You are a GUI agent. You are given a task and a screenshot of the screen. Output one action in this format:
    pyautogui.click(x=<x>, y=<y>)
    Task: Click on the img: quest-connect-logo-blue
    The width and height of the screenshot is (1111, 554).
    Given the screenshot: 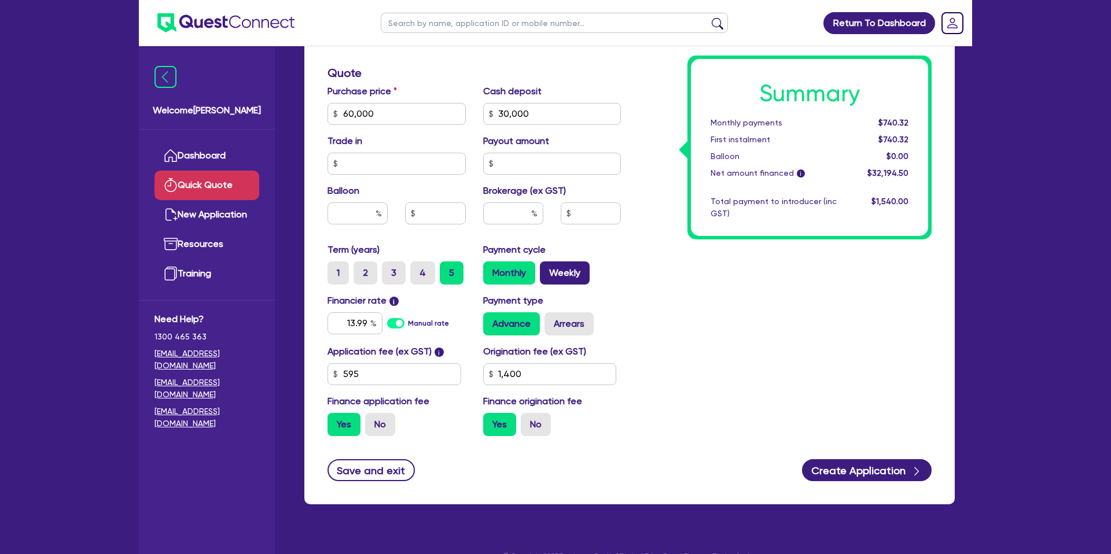 What is the action you would take?
    pyautogui.click(x=226, y=23)
    